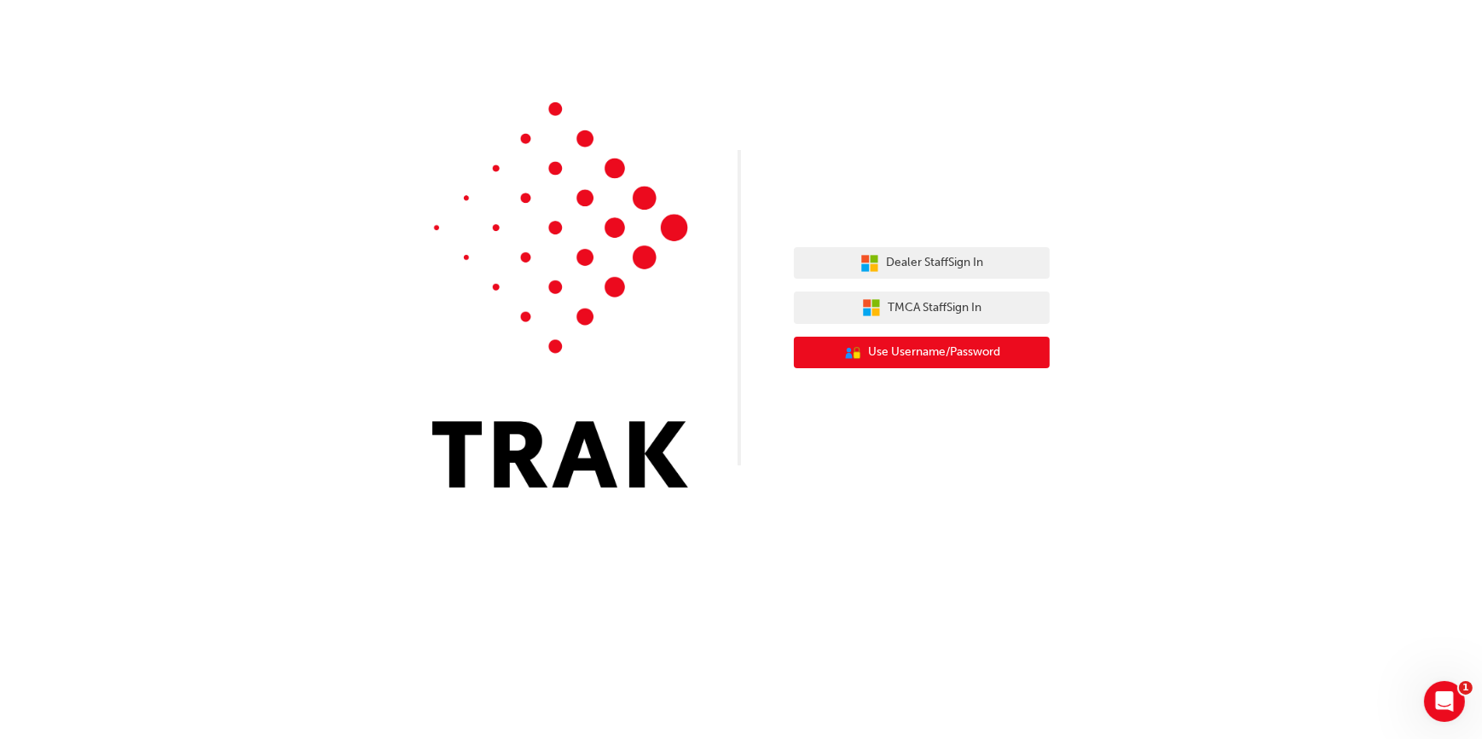 This screenshot has height=739, width=1482. I want to click on span: Use Username/Password, so click(934, 352).